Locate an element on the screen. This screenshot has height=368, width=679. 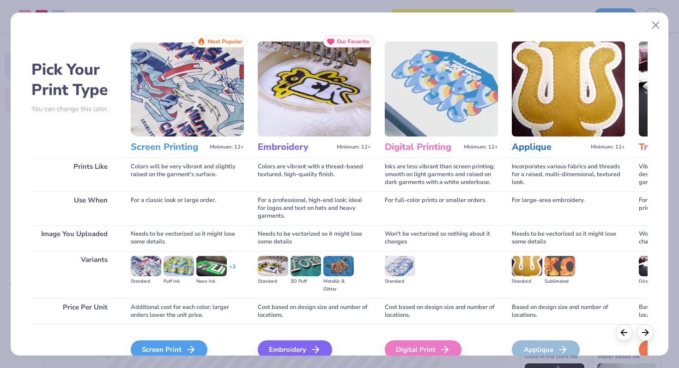
h2: Pick Your Print Type is located at coordinates (74, 80).